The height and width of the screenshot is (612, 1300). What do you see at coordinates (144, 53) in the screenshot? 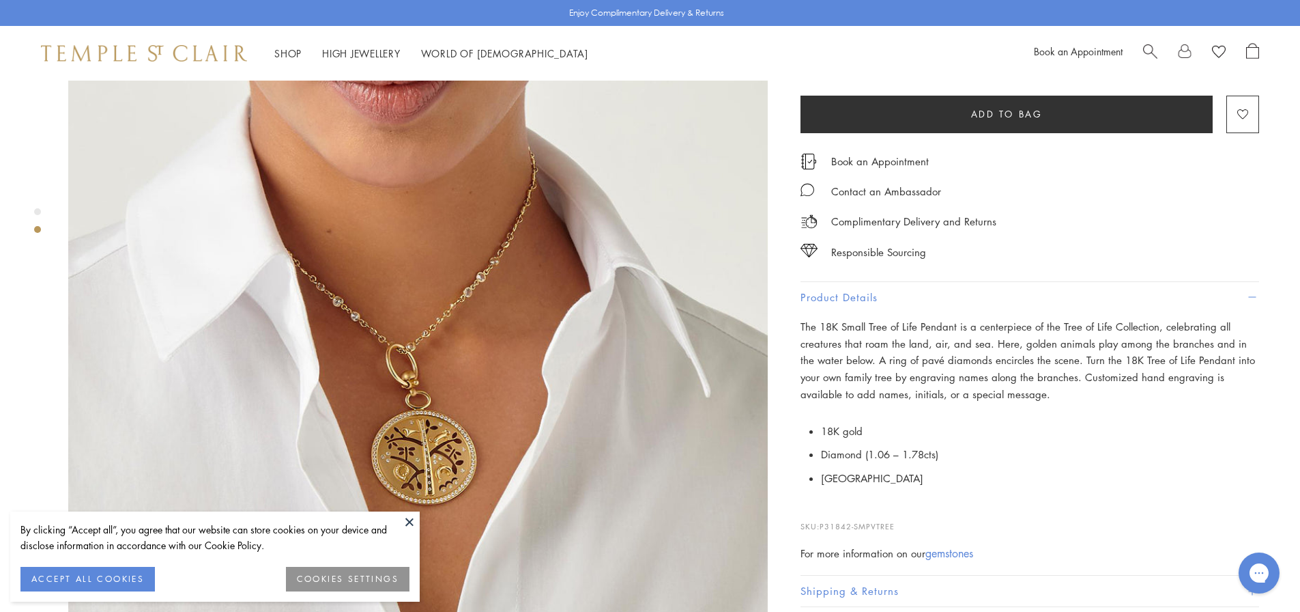
I see `img: Temple St. Clair` at bounding box center [144, 53].